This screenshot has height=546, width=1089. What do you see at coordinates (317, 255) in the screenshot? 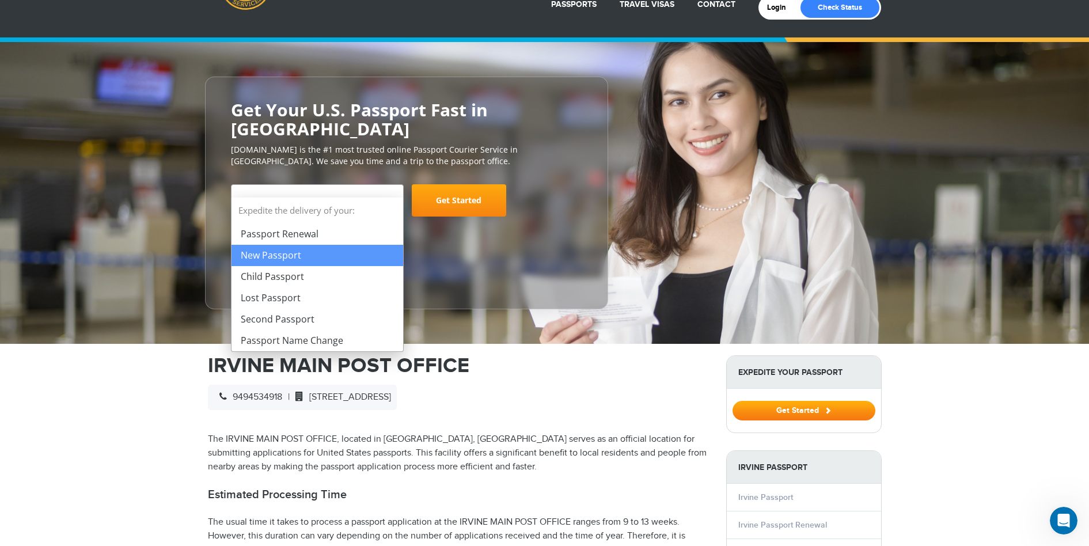
I see `li: New Passport` at bounding box center [317, 255].